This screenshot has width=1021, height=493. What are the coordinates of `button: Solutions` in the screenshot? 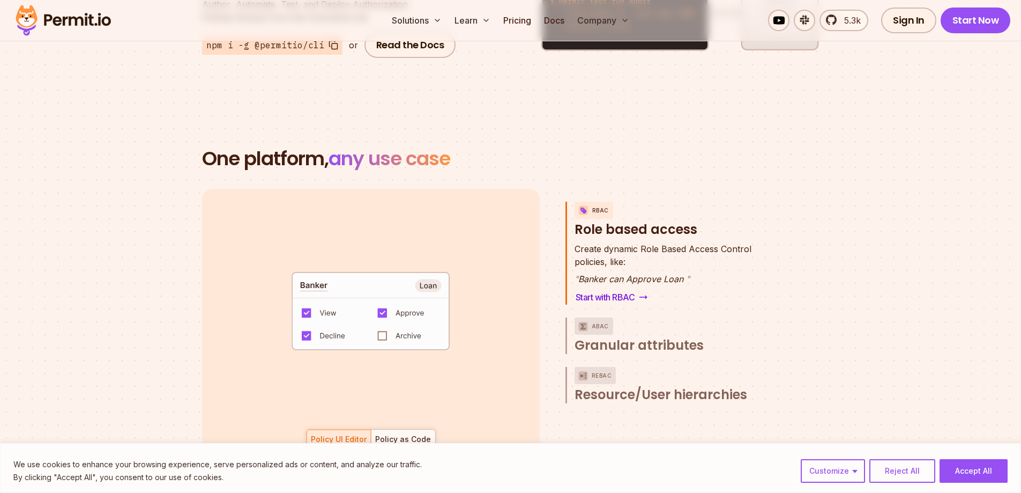 It's located at (417, 20).